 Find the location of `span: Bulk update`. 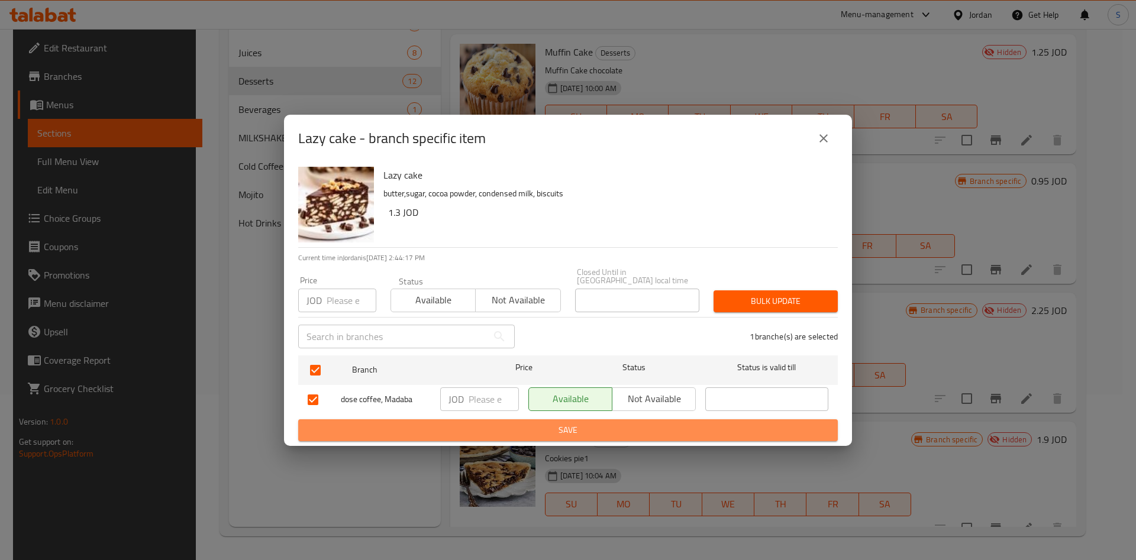

span: Bulk update is located at coordinates (775, 301).